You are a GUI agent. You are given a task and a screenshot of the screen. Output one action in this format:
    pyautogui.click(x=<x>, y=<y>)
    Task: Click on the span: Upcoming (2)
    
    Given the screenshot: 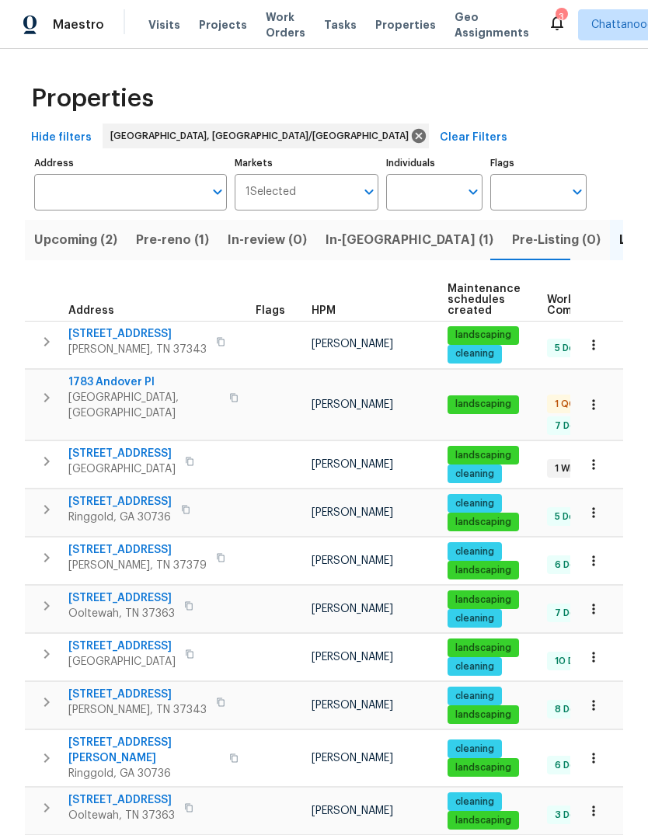 What is the action you would take?
    pyautogui.click(x=75, y=240)
    